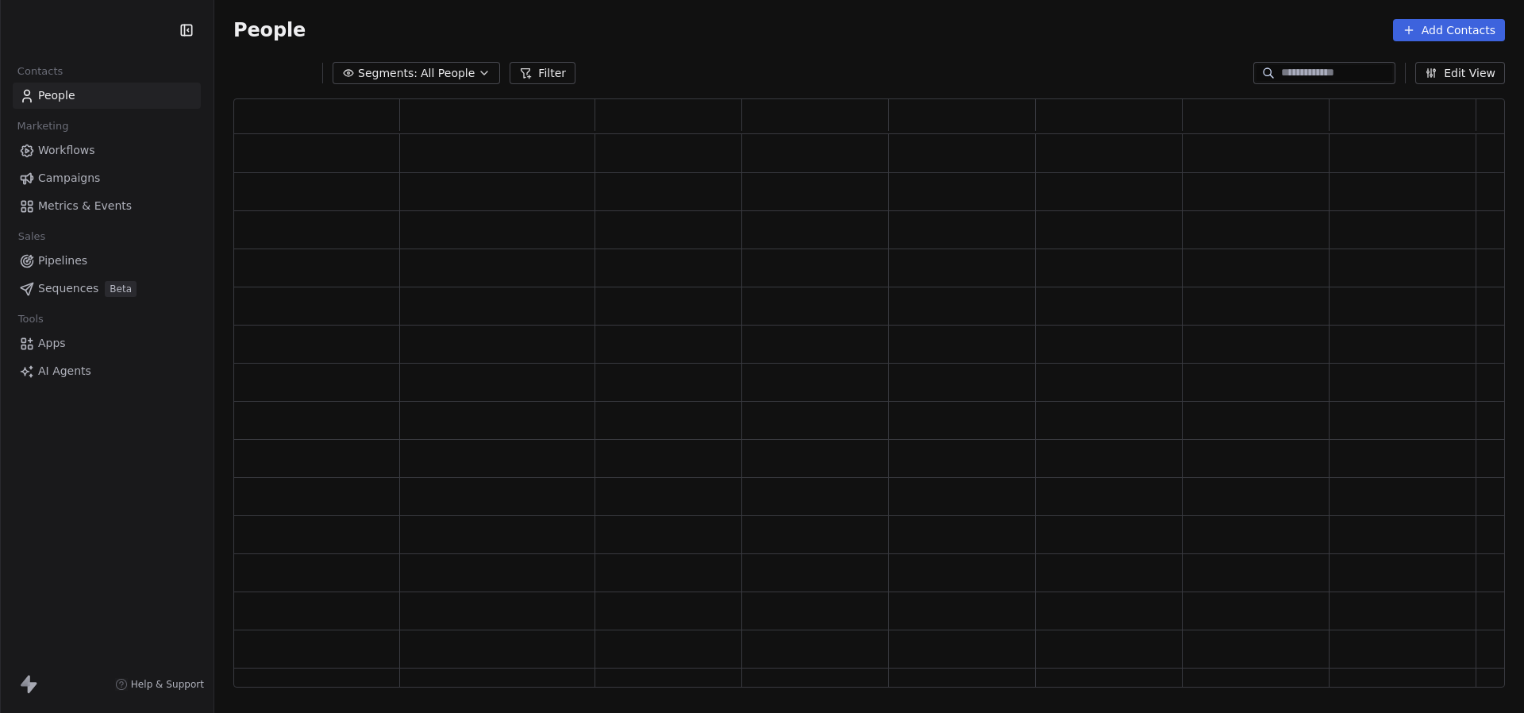  Describe the element at coordinates (106, 288) in the screenshot. I see `a: SequencesBeta` at that location.